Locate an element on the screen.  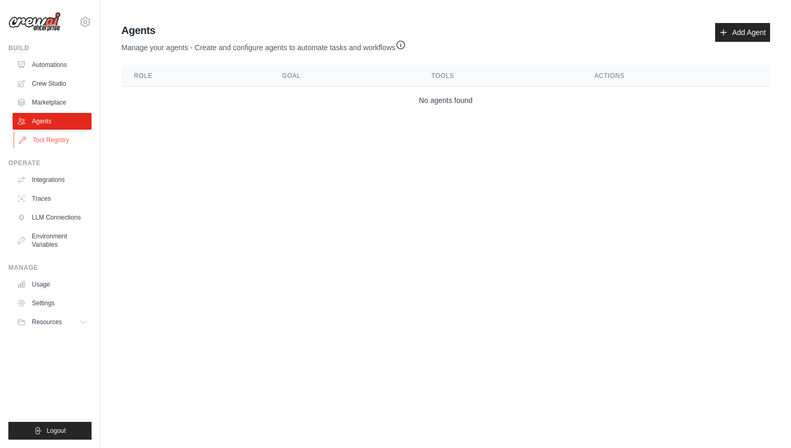
a: Traces is located at coordinates (52, 199).